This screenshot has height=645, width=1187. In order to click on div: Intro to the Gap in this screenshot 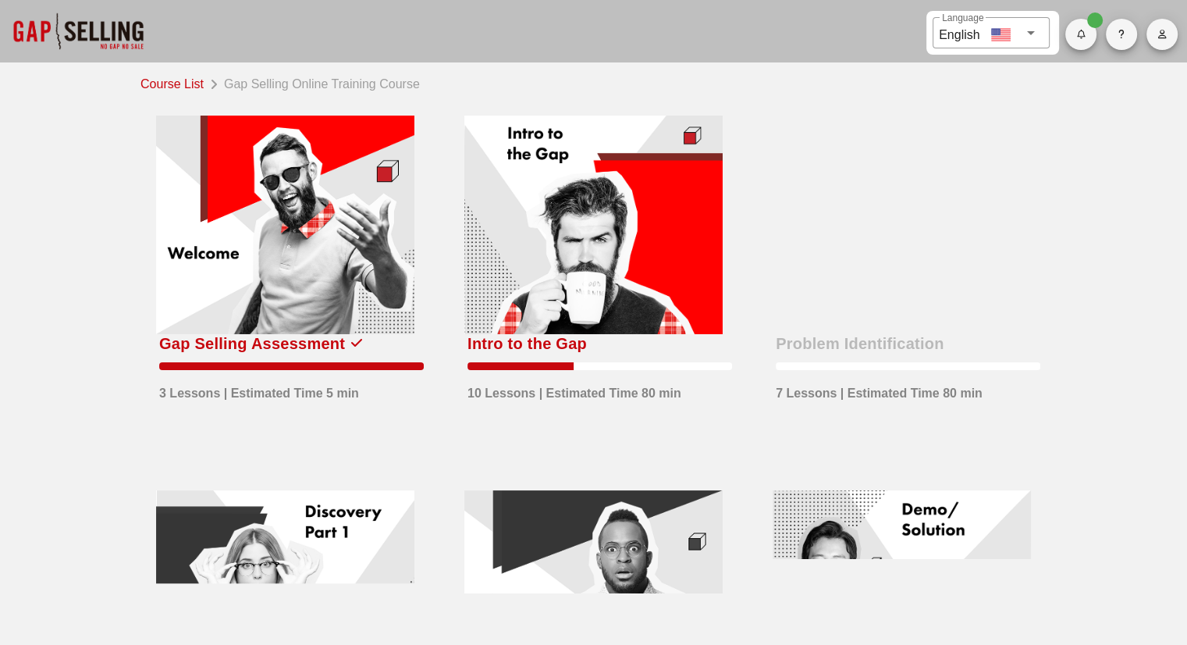, I will do `click(527, 343)`.